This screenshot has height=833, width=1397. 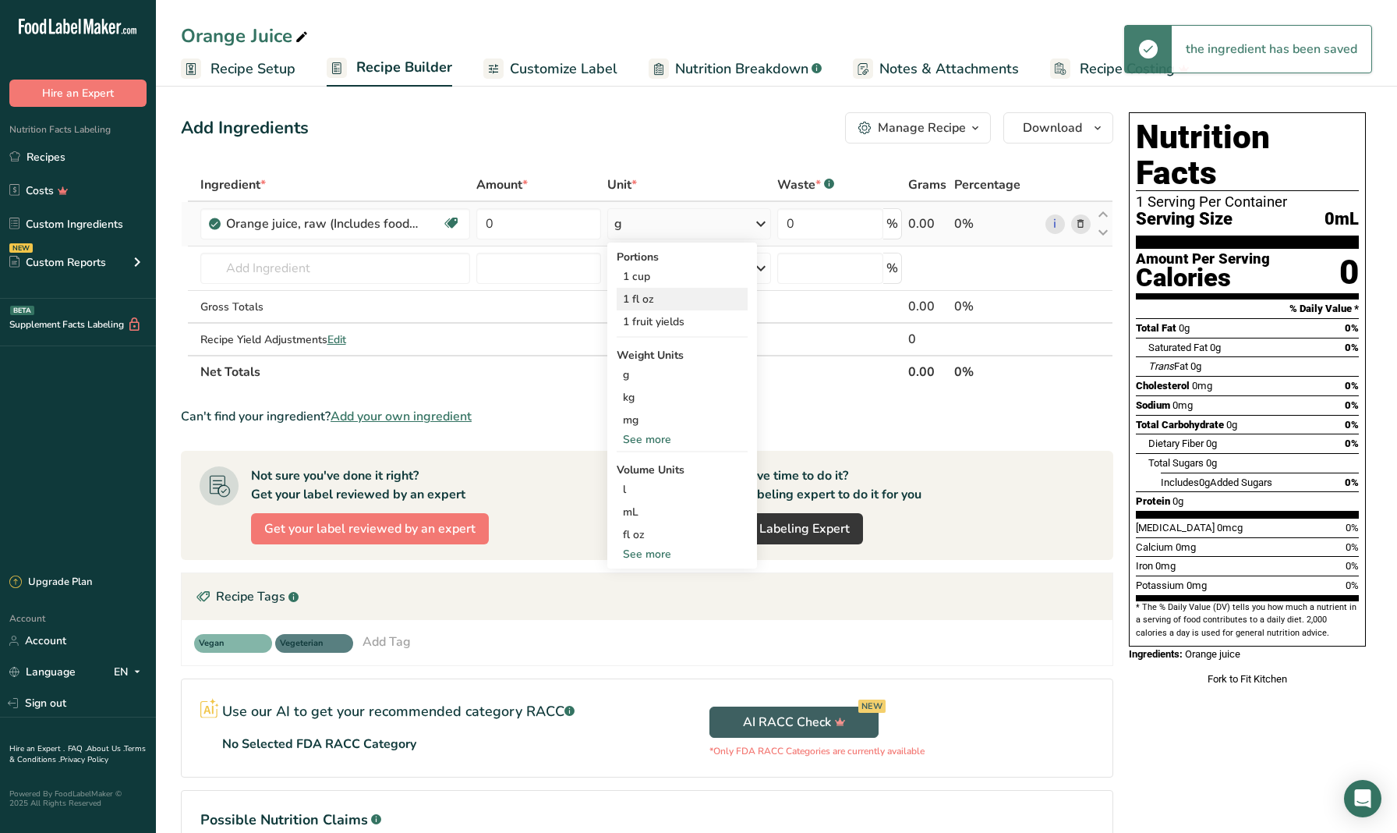 I want to click on a: Hire an Expert ., so click(x=37, y=749).